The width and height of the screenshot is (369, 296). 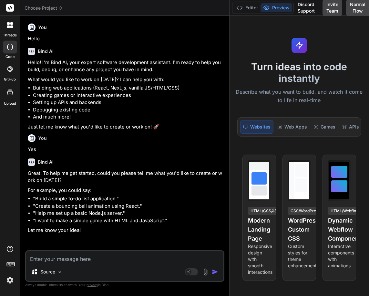 What do you see at coordinates (259, 230) in the screenshot?
I see `h4: Modern Landing Page` at bounding box center [259, 230].